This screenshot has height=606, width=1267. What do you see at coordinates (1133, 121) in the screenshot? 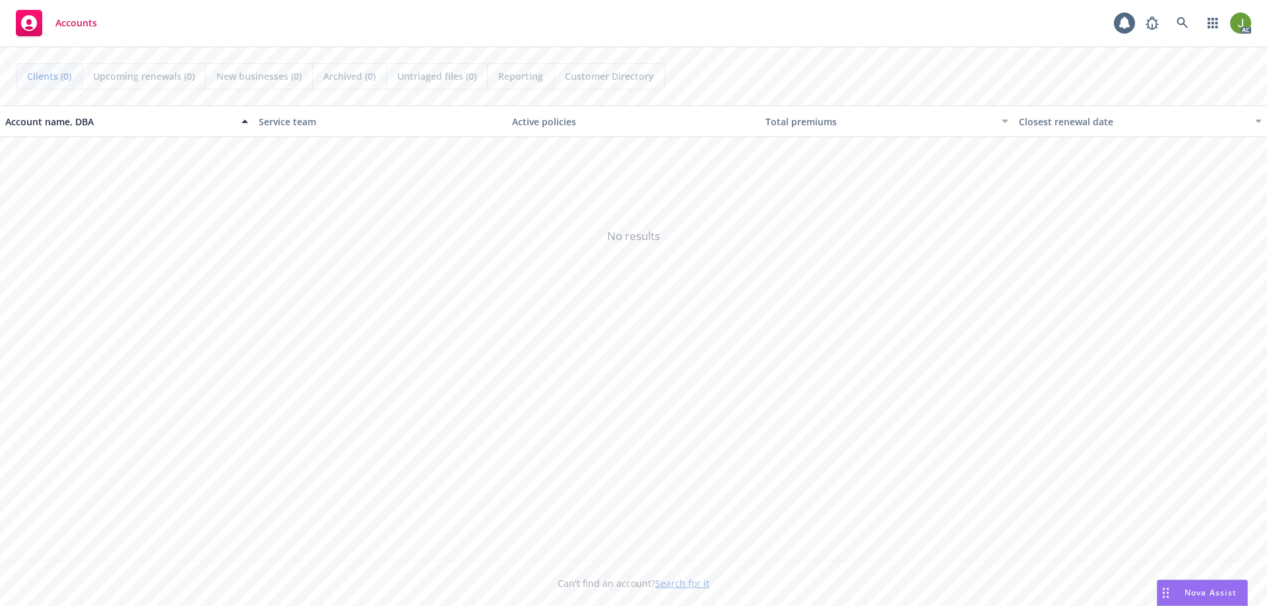
I see `div: Closest renewal date` at bounding box center [1133, 121].